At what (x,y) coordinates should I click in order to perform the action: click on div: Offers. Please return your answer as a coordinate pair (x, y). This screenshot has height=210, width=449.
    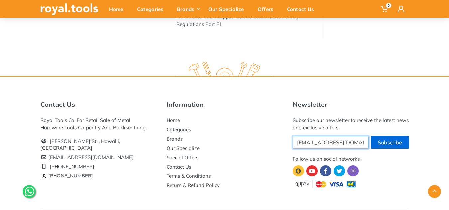
    Looking at the image, I should click on (267, 9).